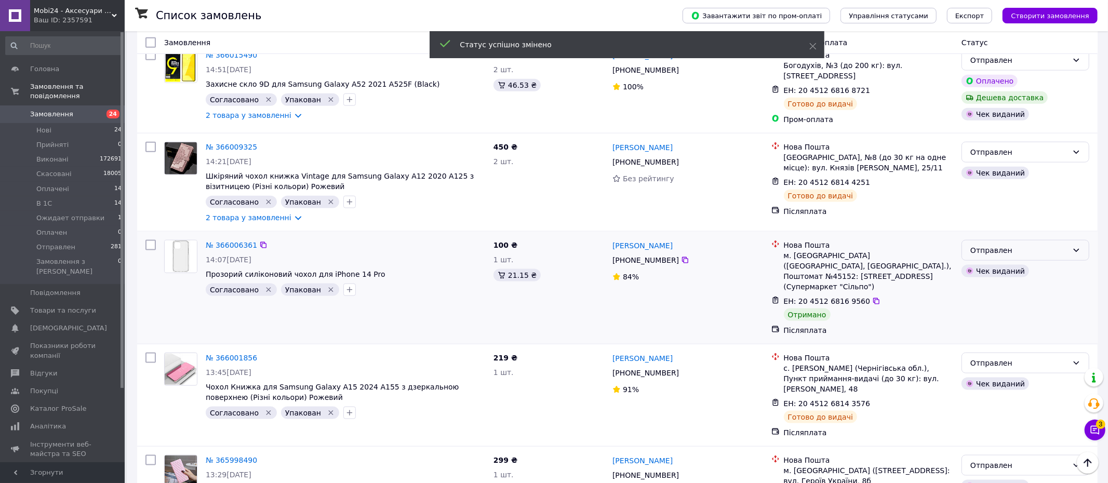 This screenshot has height=483, width=1108. What do you see at coordinates (506, 147) in the screenshot?
I see `span: 450 ₴` at bounding box center [506, 147].